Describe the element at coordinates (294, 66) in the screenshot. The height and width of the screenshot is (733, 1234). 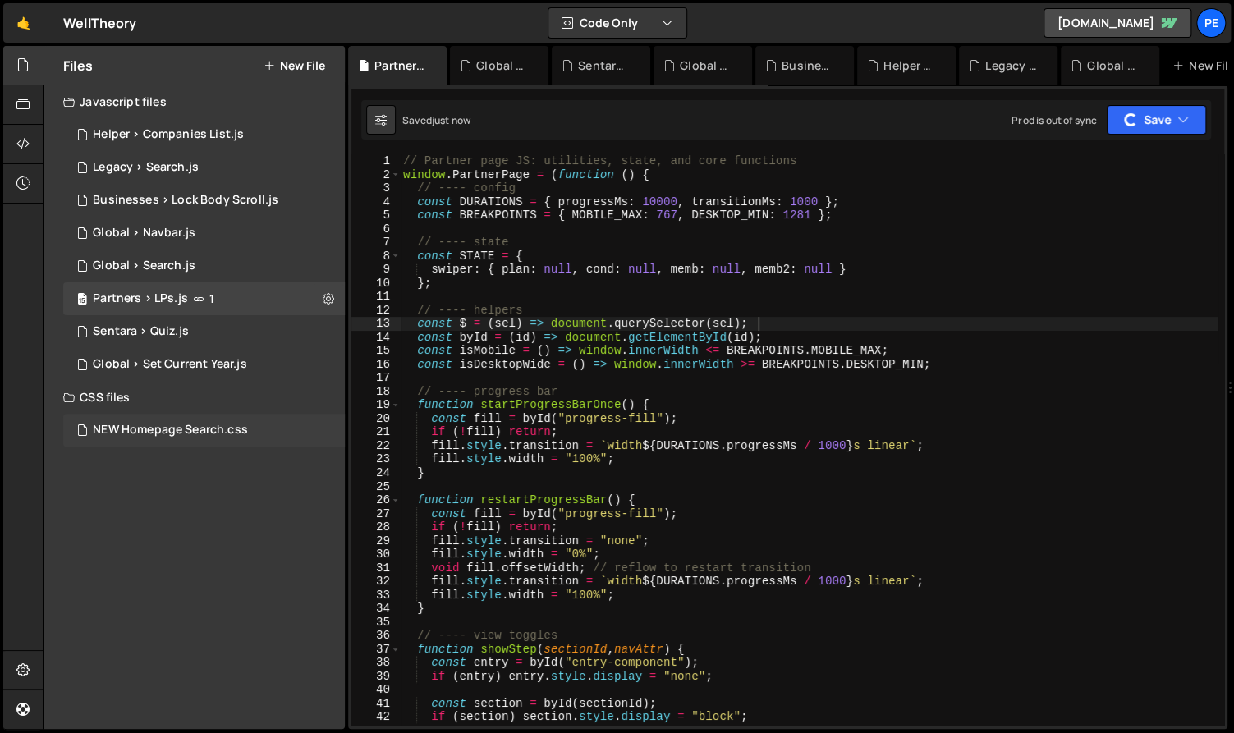
I see `button: New File` at that location.